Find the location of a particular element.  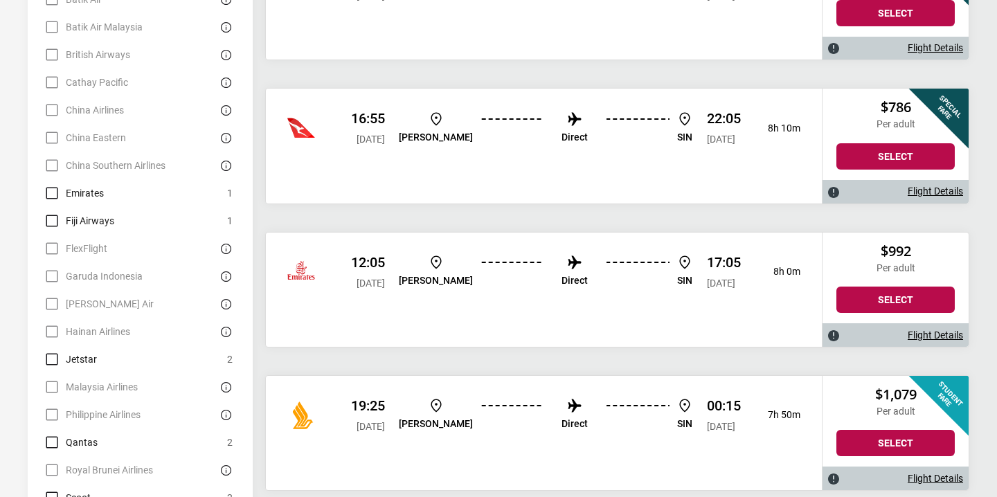

h2: $786 is located at coordinates (895, 107).